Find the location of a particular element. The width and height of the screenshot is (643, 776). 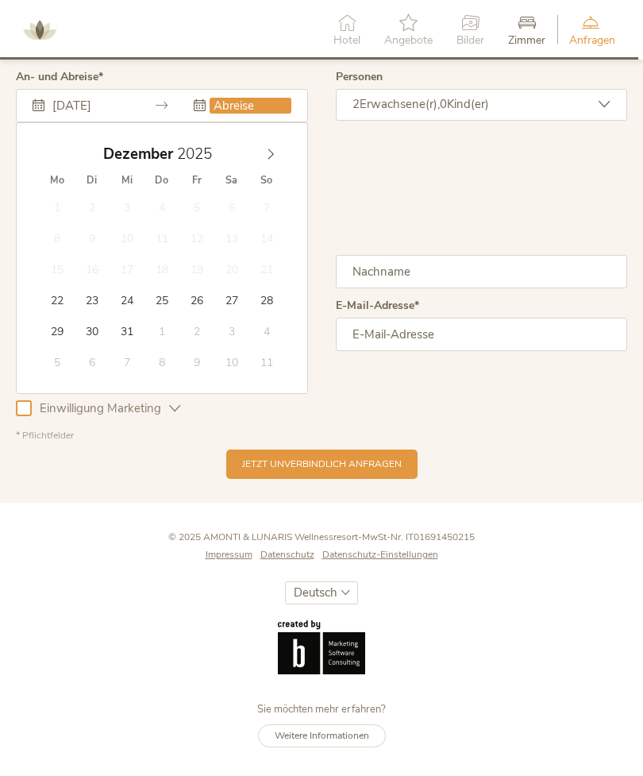

span: Sie möchten mehr erfahren? is located at coordinates (322, 709).